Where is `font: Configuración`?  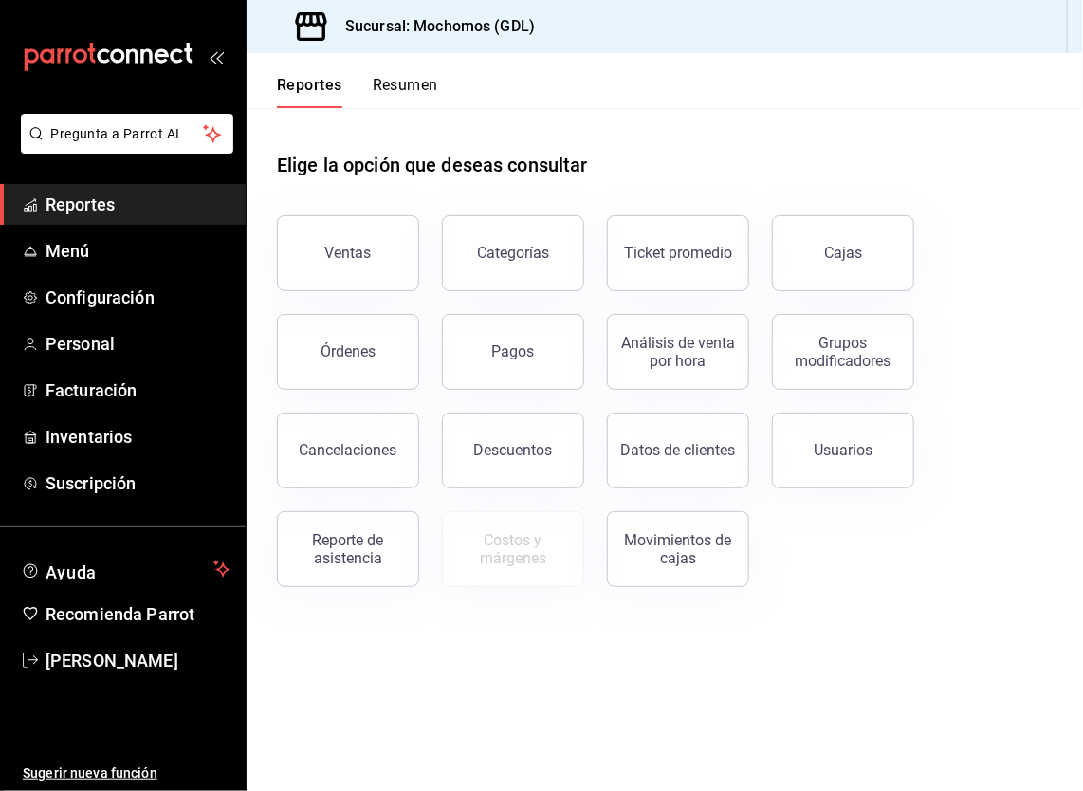 font: Configuración is located at coordinates (100, 297).